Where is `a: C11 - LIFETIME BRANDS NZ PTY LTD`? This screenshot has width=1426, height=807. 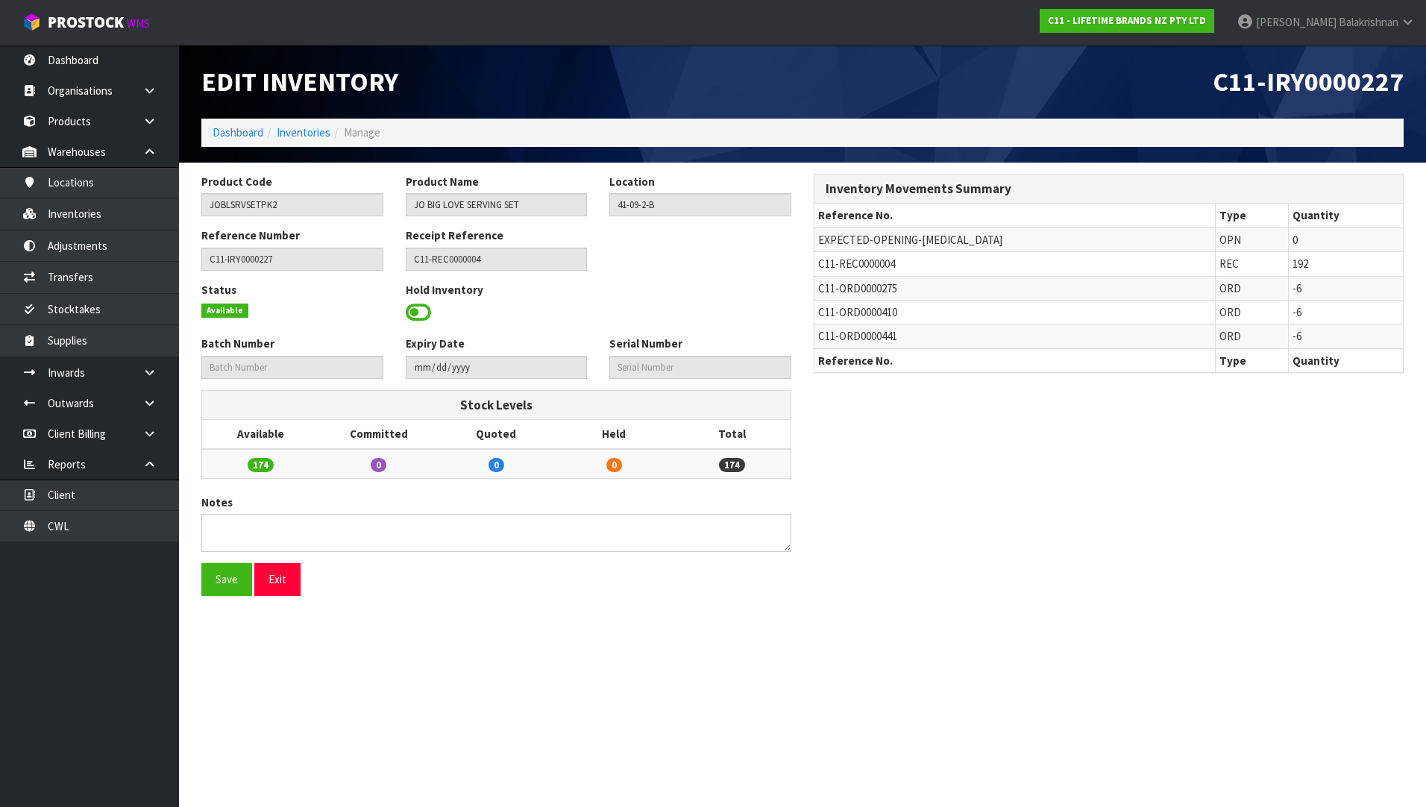
a: C11 - LIFETIME BRANDS NZ PTY LTD is located at coordinates (1127, 21).